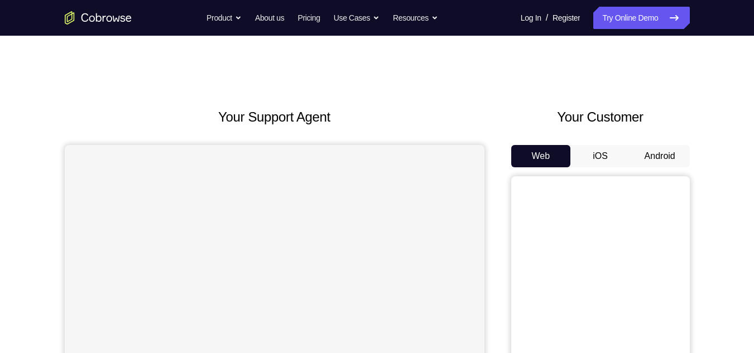  Describe the element at coordinates (309, 18) in the screenshot. I see `a: Pricing` at that location.